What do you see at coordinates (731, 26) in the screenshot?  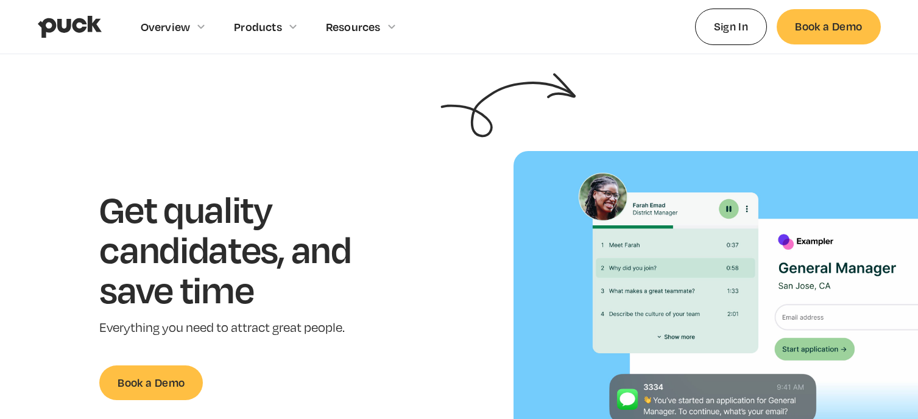 I see `a: Sign In` at bounding box center [731, 26].